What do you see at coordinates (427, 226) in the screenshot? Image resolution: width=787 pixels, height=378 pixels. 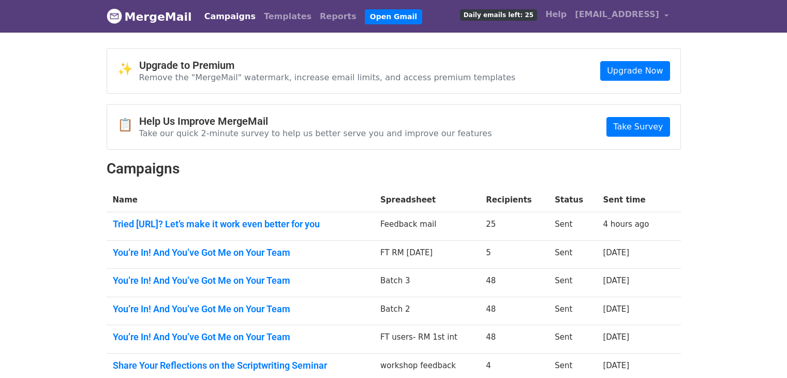 I see `td: Feedback mail` at bounding box center [427, 226].